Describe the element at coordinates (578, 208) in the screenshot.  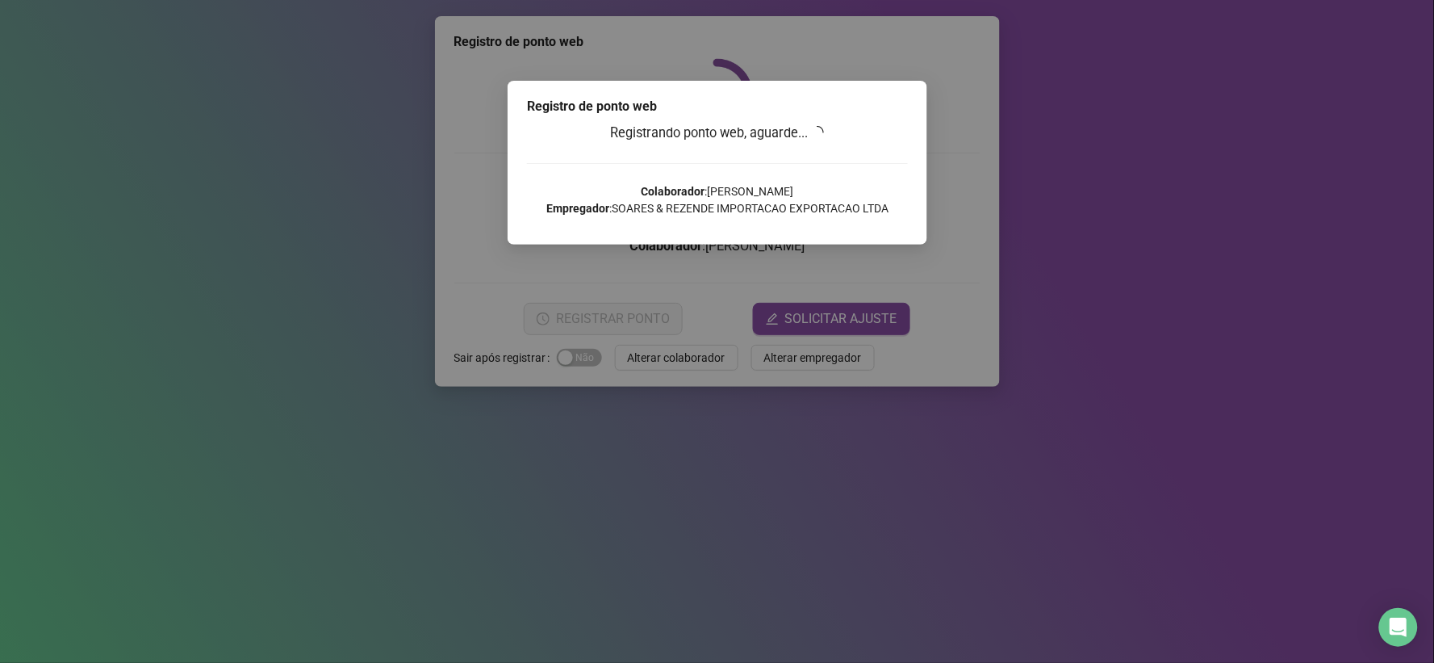
I see `strong: Empregador` at that location.